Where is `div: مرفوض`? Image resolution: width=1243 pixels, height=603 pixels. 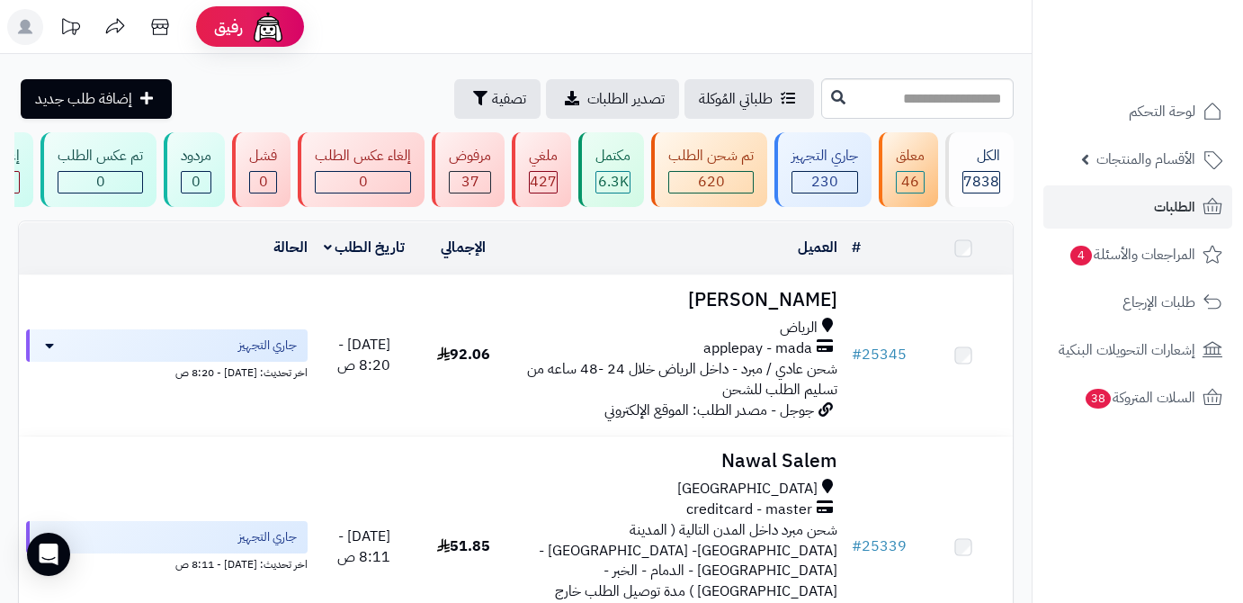
div: مرفوض is located at coordinates (470, 156).